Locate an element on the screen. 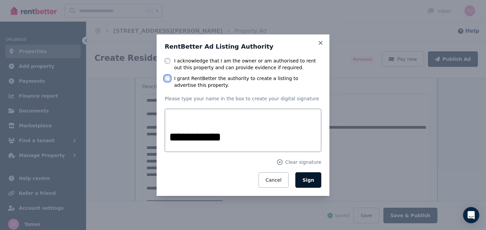  h3: RentBetter Ad Listing Authority is located at coordinates (243, 47).